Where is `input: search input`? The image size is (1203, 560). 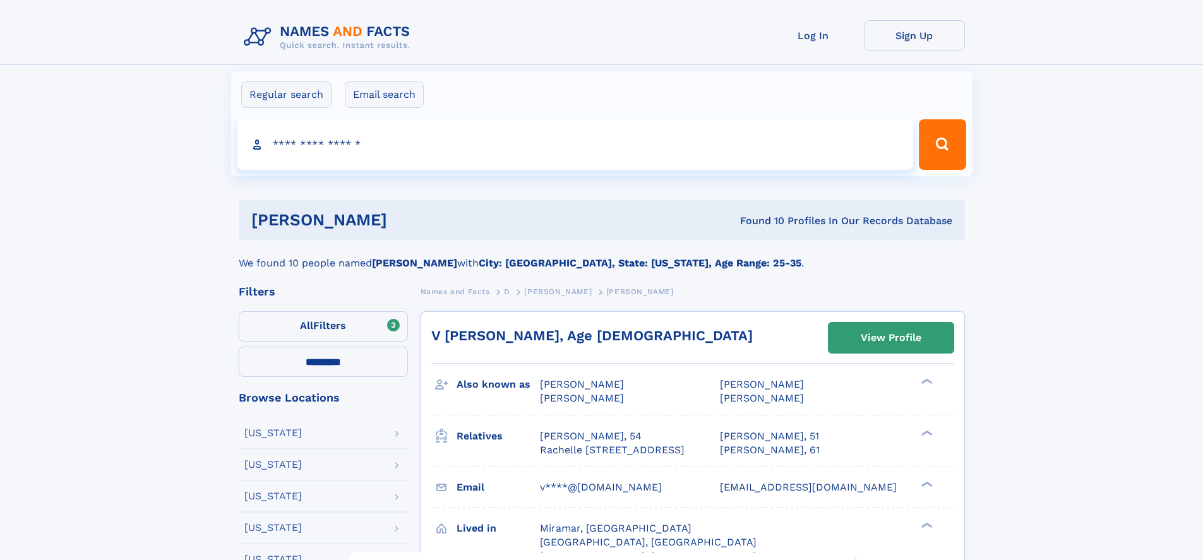
input: search input is located at coordinates (575, 145).